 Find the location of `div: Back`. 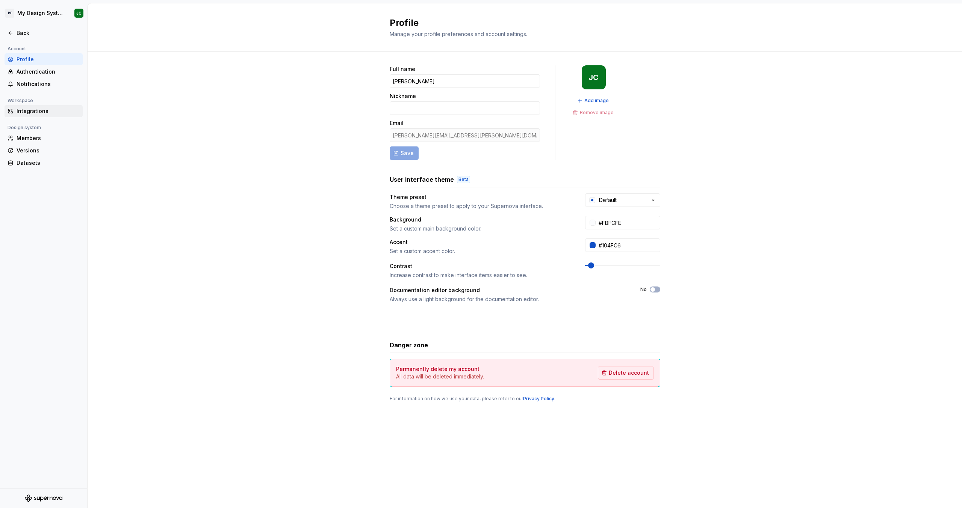

div: Back is located at coordinates (48, 33).